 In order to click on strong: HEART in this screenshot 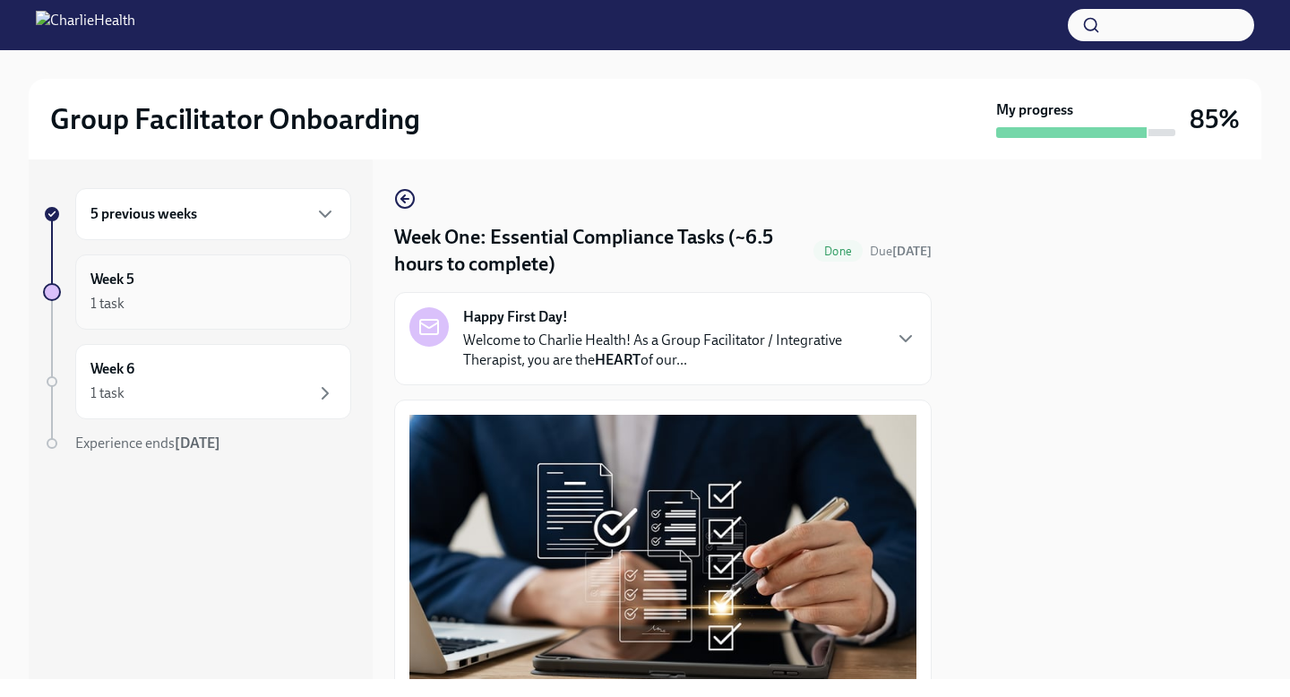, I will do `click(617, 359)`.